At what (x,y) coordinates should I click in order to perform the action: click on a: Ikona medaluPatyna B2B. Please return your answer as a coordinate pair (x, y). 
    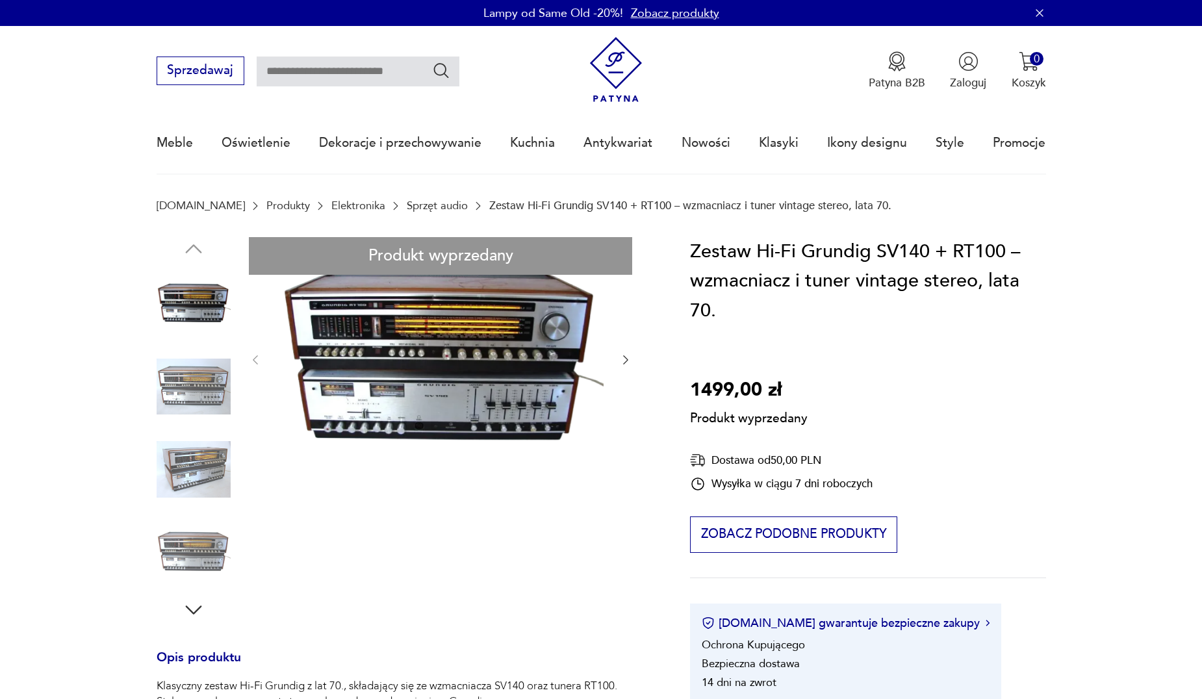
    Looking at the image, I should click on (897, 71).